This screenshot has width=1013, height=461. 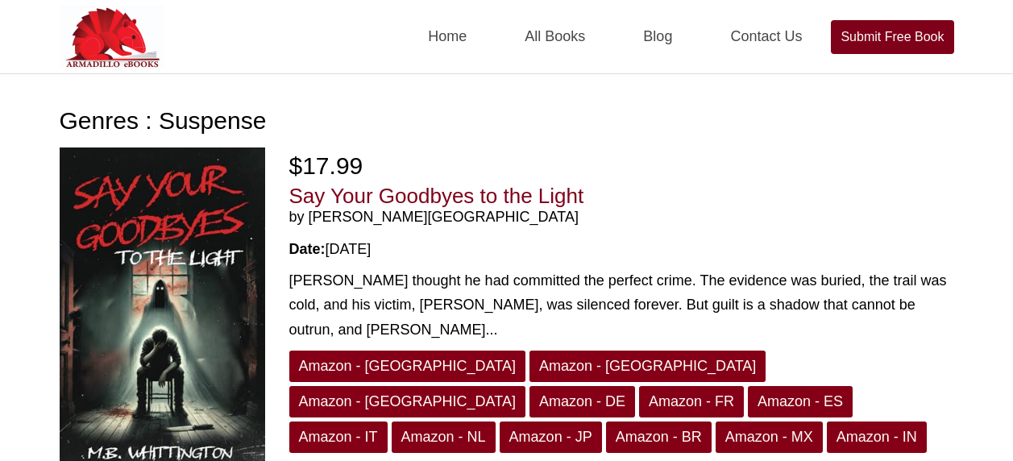 I want to click on img: Armadilloebooks, so click(x=112, y=37).